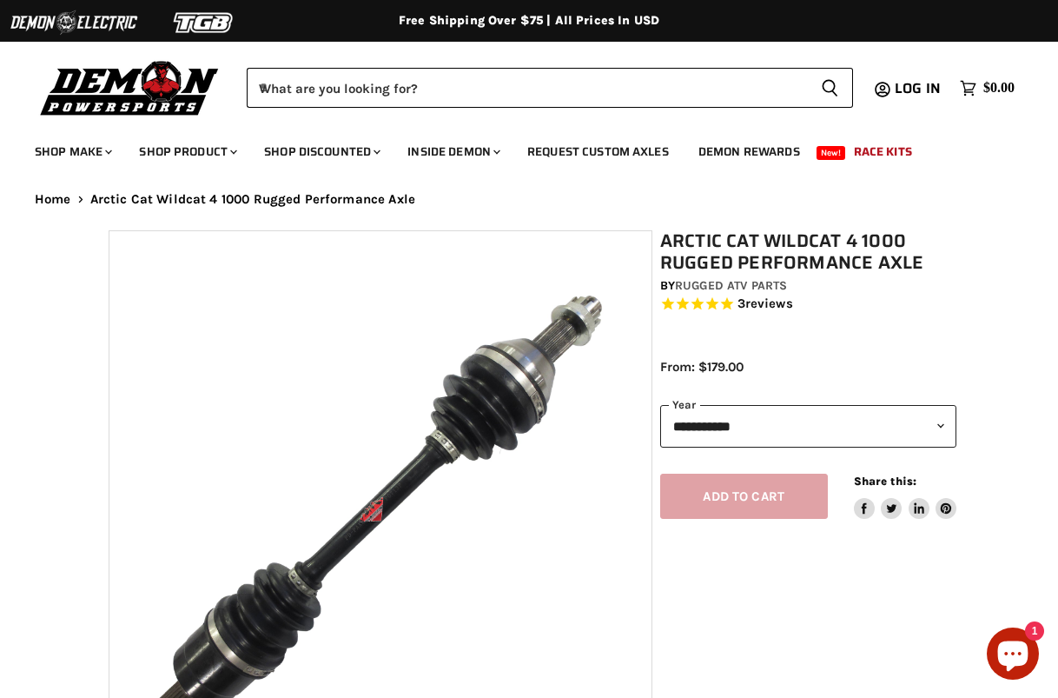 This screenshot has height=698, width=1058. I want to click on h1: Arctic Cat Wildcat 4 1000 Rugged Performance Axle, so click(808, 252).